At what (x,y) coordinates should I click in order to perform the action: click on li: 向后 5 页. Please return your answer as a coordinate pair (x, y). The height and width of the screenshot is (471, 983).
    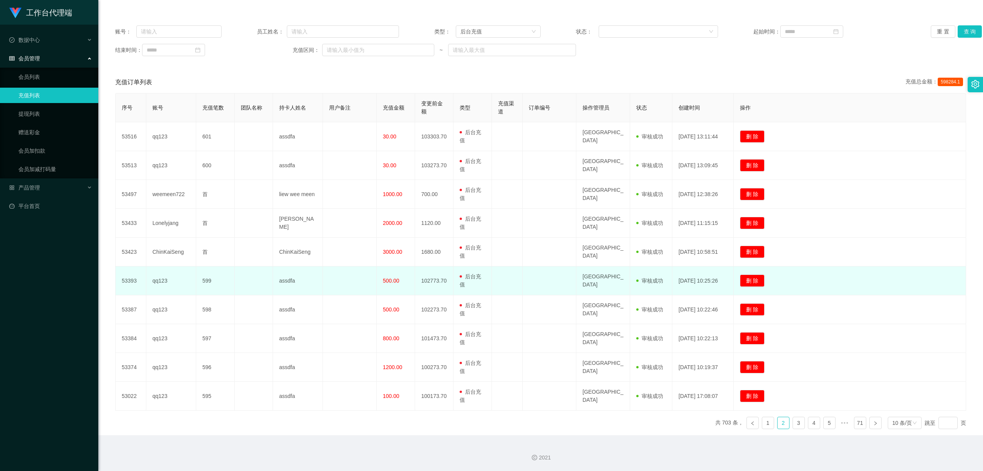
    Looking at the image, I should click on (845, 423).